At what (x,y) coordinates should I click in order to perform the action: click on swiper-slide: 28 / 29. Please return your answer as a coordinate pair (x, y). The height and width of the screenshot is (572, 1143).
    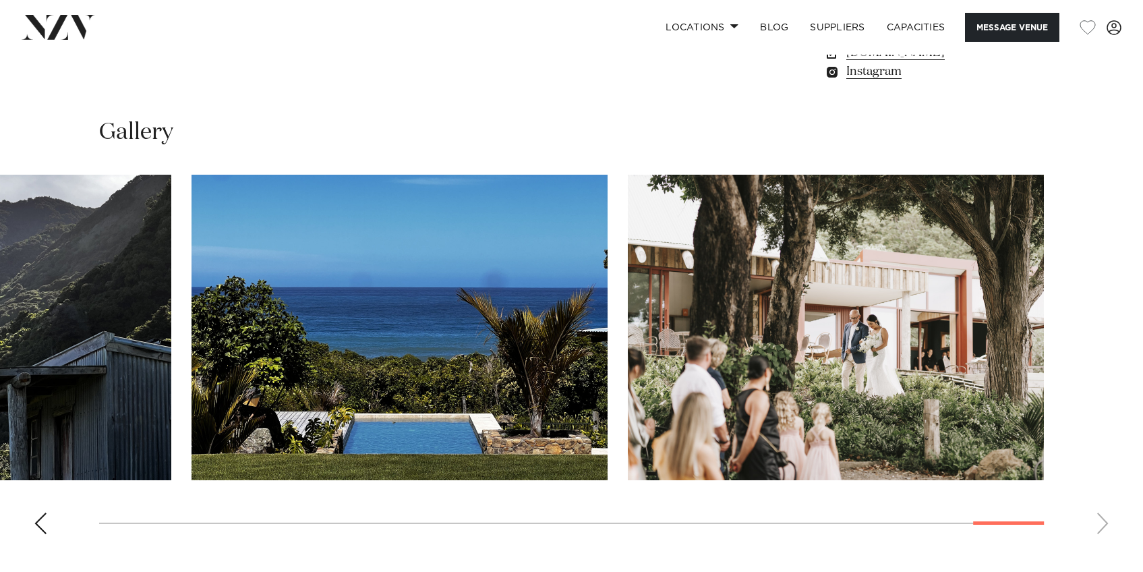
    Looking at the image, I should click on (399, 327).